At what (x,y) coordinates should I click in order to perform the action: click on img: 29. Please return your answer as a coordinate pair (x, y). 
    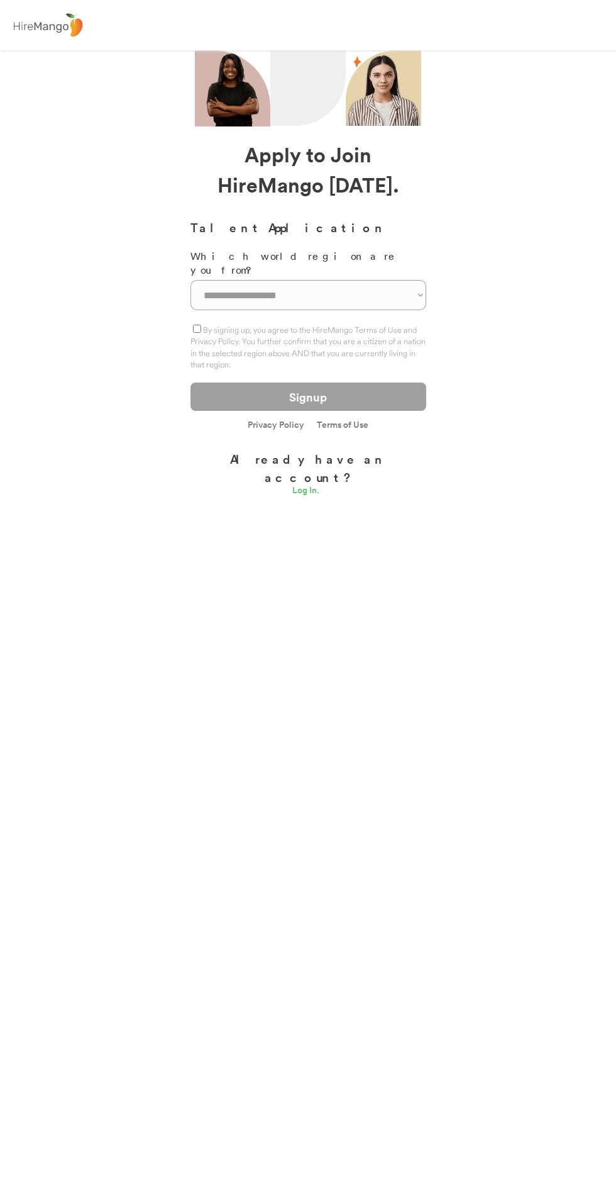
    Looking at the image, I should click on (357, 62).